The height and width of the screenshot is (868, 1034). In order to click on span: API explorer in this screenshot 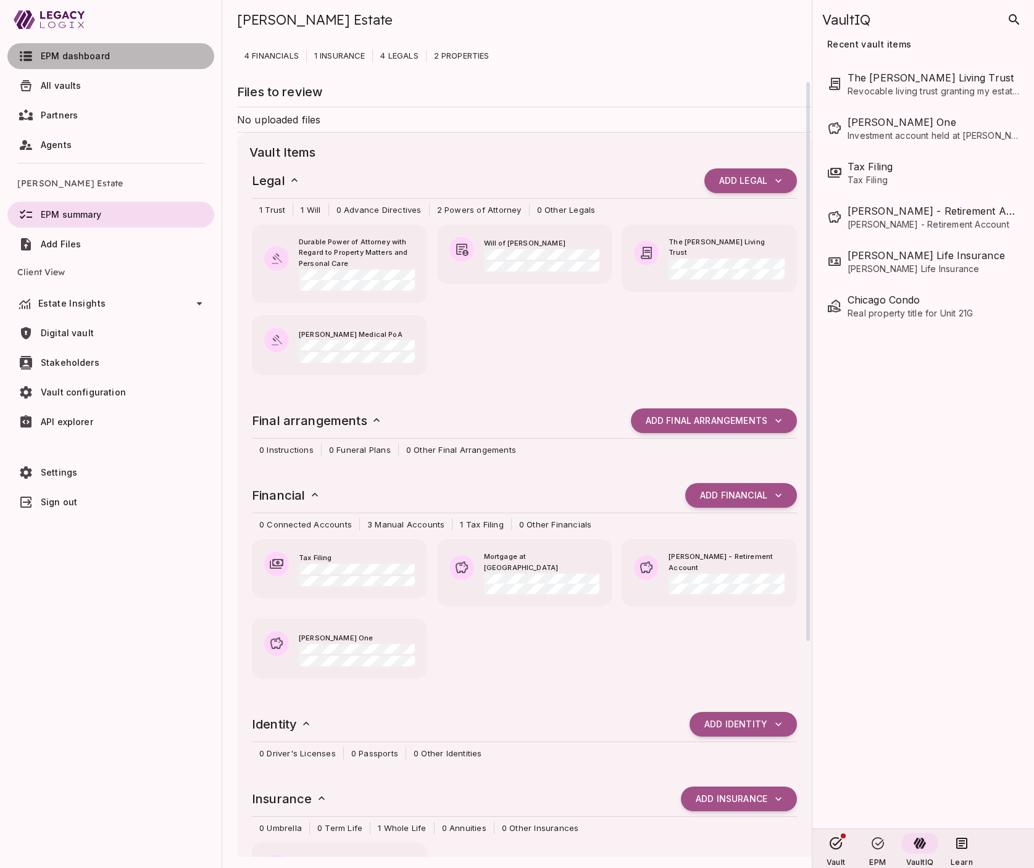, I will do `click(67, 421)`.